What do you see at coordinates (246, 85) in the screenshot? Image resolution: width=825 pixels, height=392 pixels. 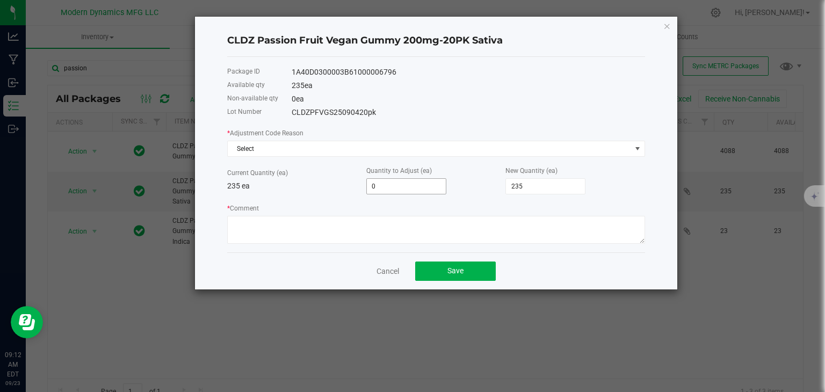 I see `label: Available qty` at bounding box center [246, 85].